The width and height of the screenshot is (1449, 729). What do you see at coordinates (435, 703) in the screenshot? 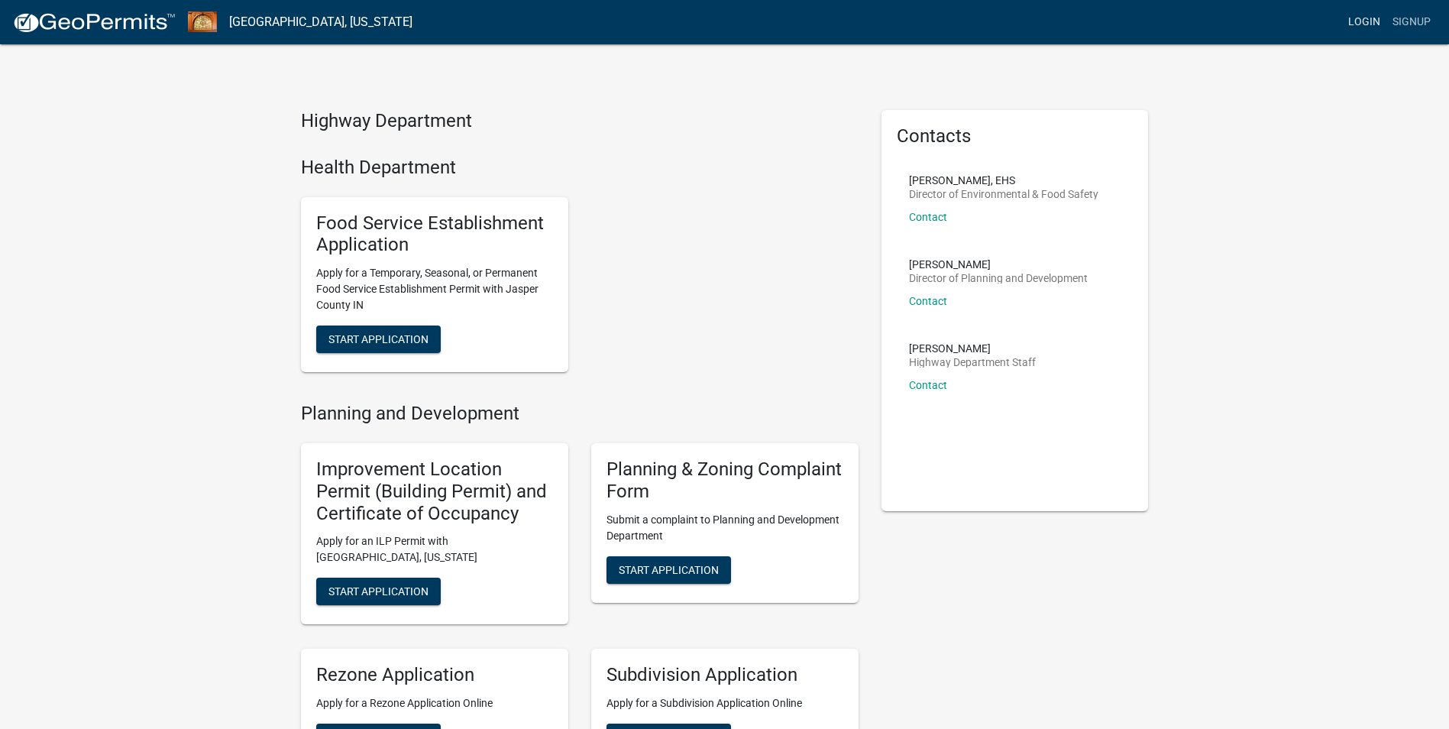
I see `p: Apply for a Rezone Application Online` at bounding box center [435, 703].